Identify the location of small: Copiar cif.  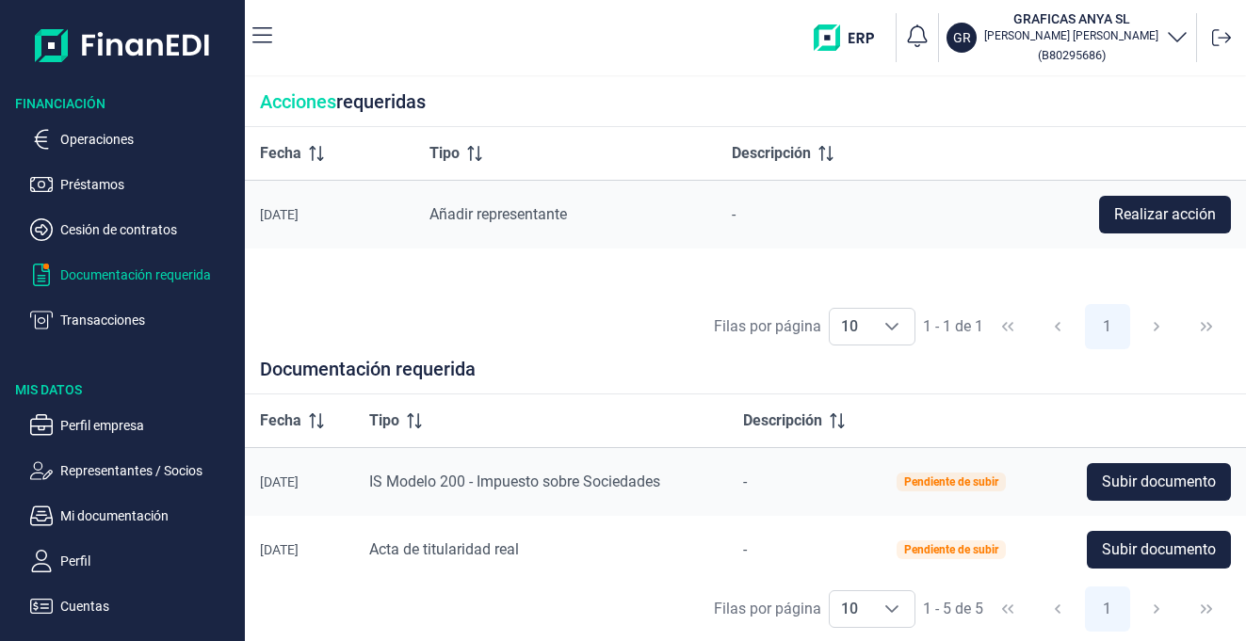
(1071, 55).